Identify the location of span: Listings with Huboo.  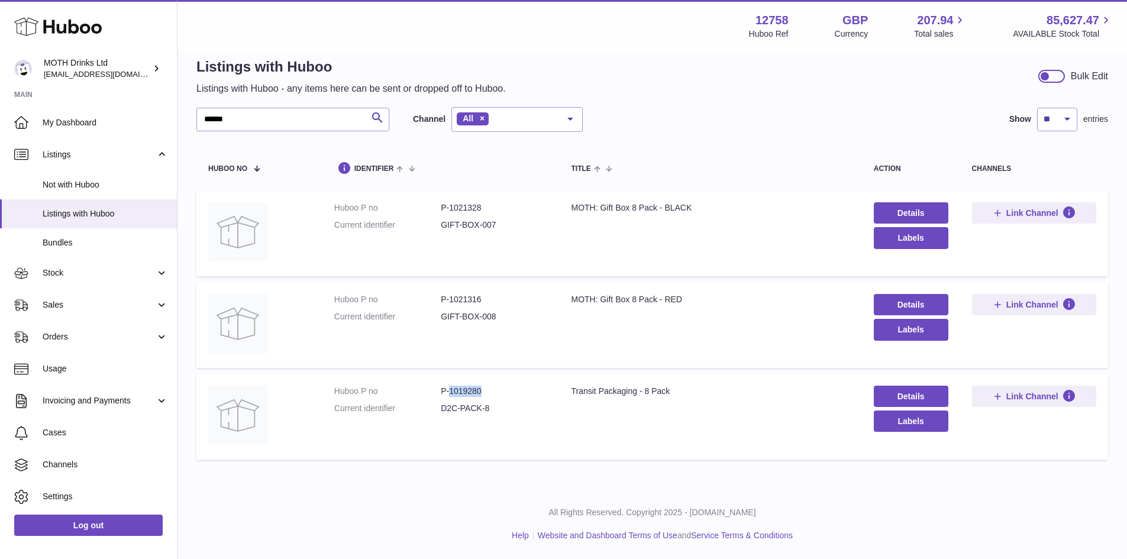
(105, 214).